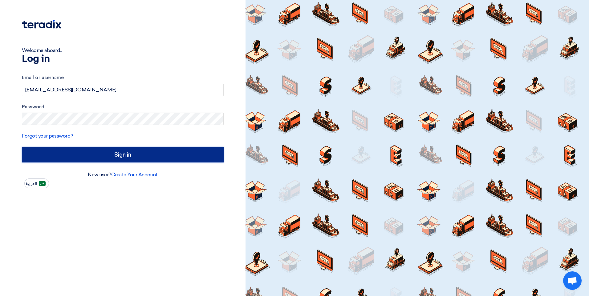  I want to click on span: العربية, so click(31, 184).